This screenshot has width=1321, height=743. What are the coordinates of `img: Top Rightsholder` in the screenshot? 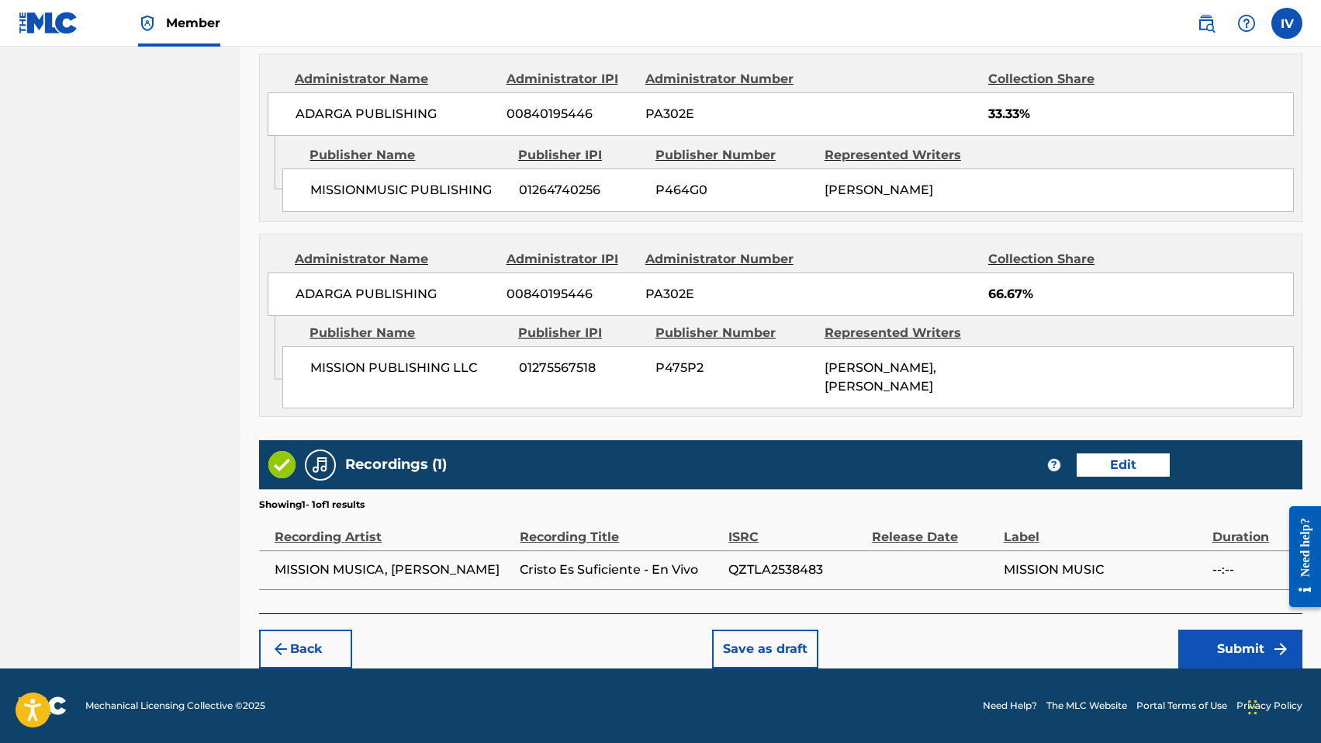 It's located at (147, 23).